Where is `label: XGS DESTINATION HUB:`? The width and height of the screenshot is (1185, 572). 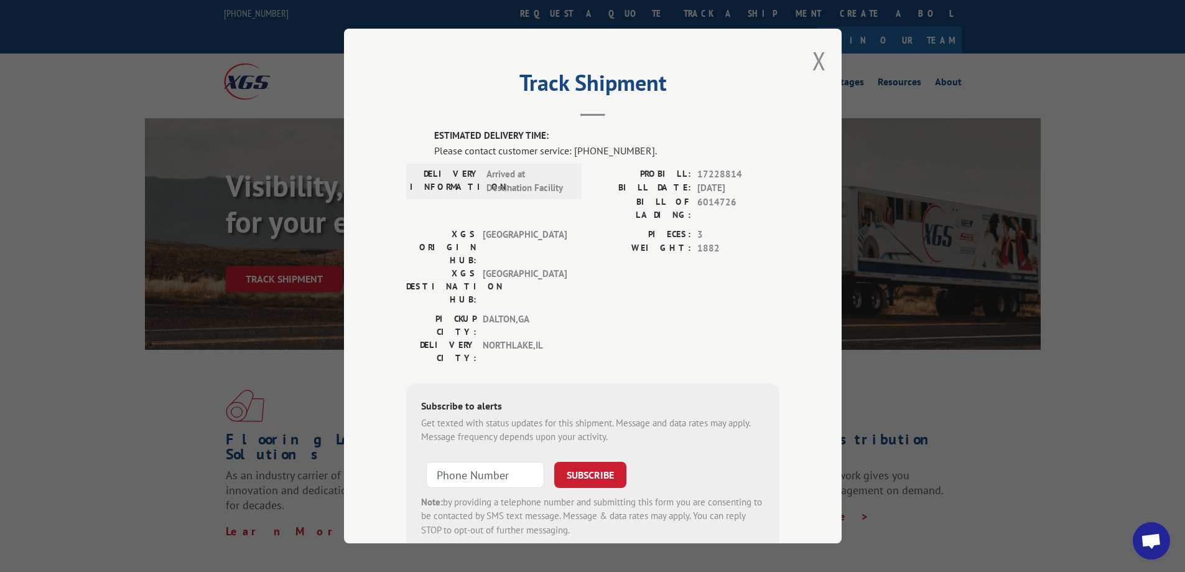
label: XGS DESTINATION HUB: is located at coordinates (441, 286).